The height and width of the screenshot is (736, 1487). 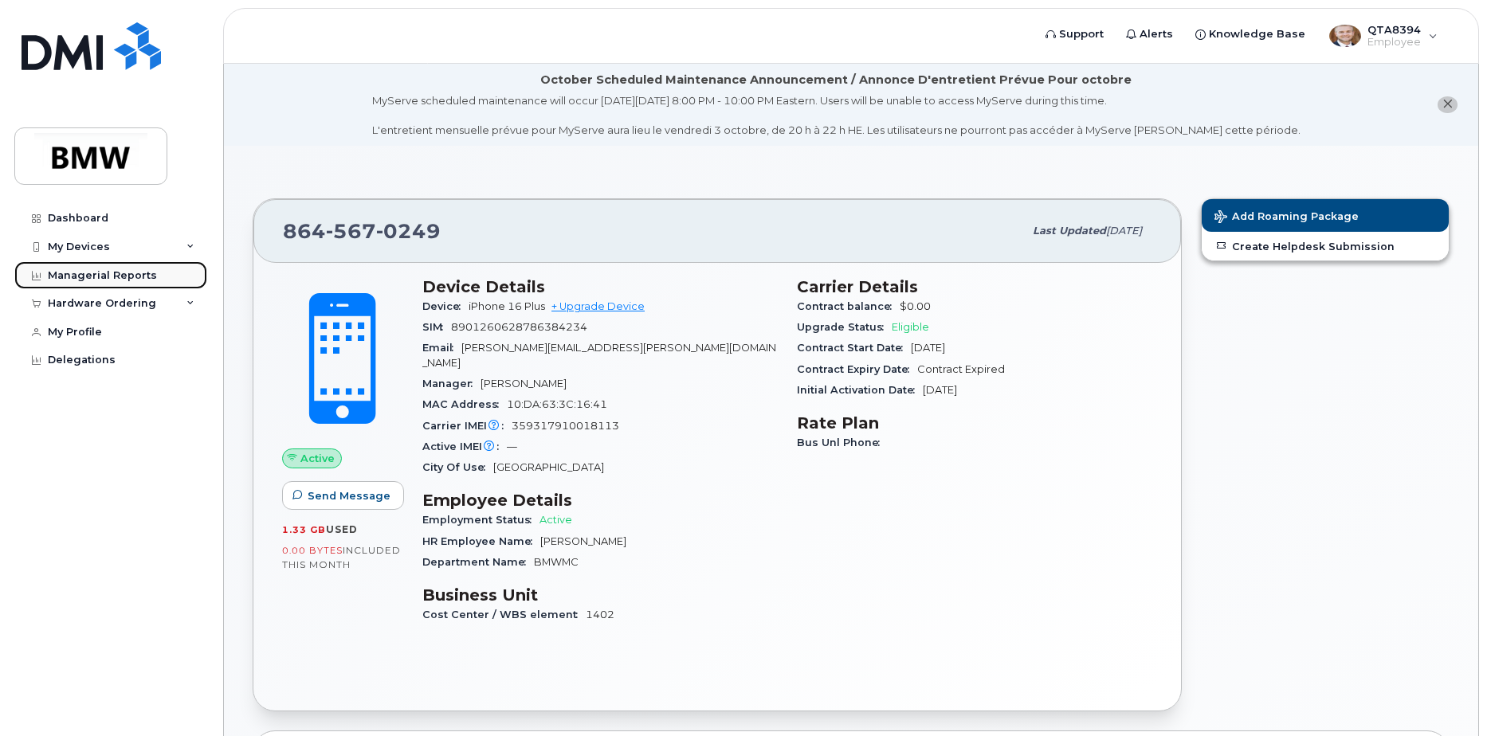 What do you see at coordinates (1325, 215) in the screenshot?
I see `button: Add Roaming Package` at bounding box center [1325, 215].